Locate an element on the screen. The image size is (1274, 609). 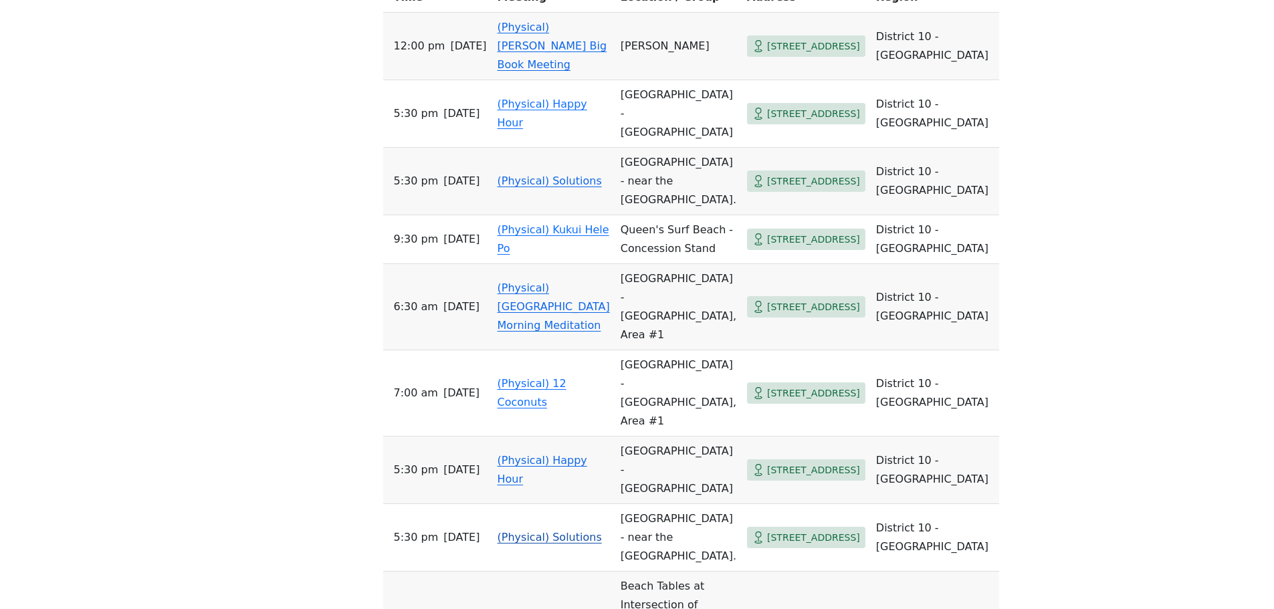
span: 7:00 AM is located at coordinates (416, 393).